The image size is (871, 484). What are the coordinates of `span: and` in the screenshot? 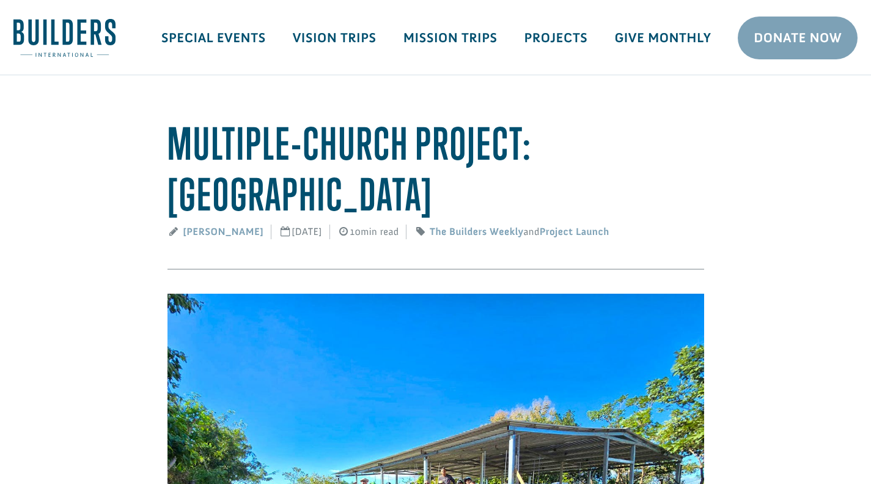 It's located at (512, 232).